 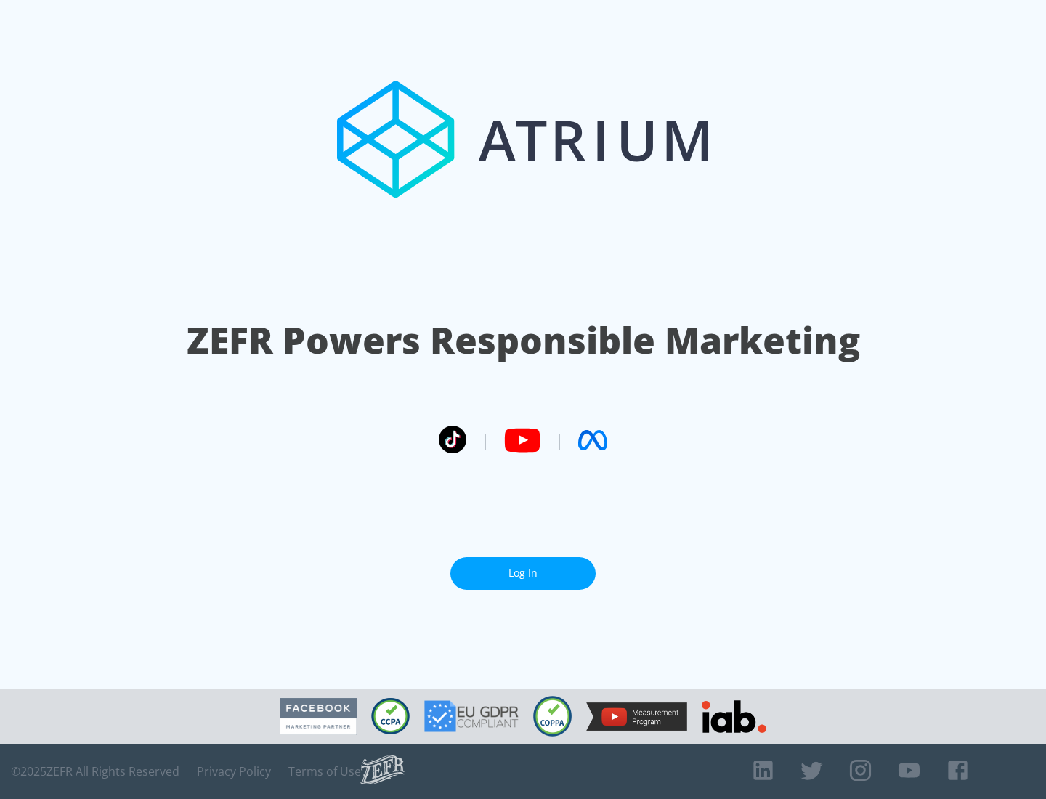 I want to click on img: Facebook Marketing Partner, so click(x=318, y=716).